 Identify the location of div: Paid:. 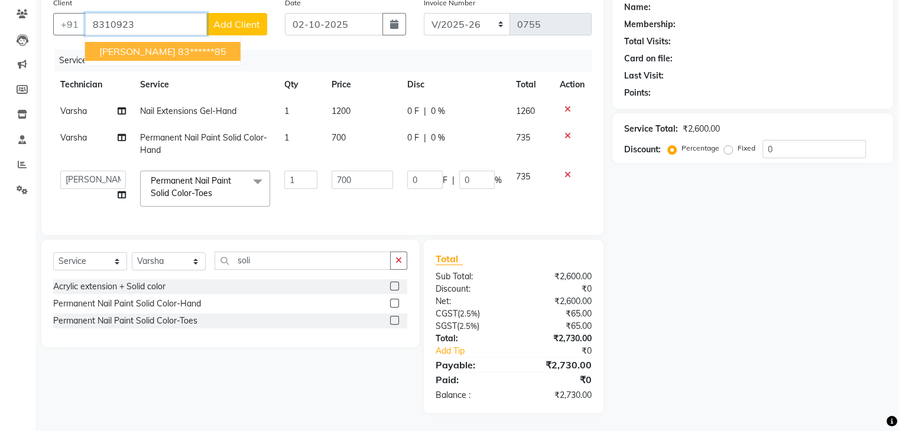
(470, 380).